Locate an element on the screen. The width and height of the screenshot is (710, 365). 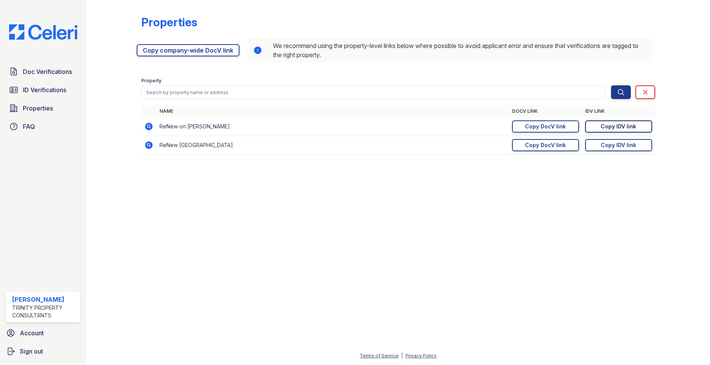
span: Account is located at coordinates (32, 333).